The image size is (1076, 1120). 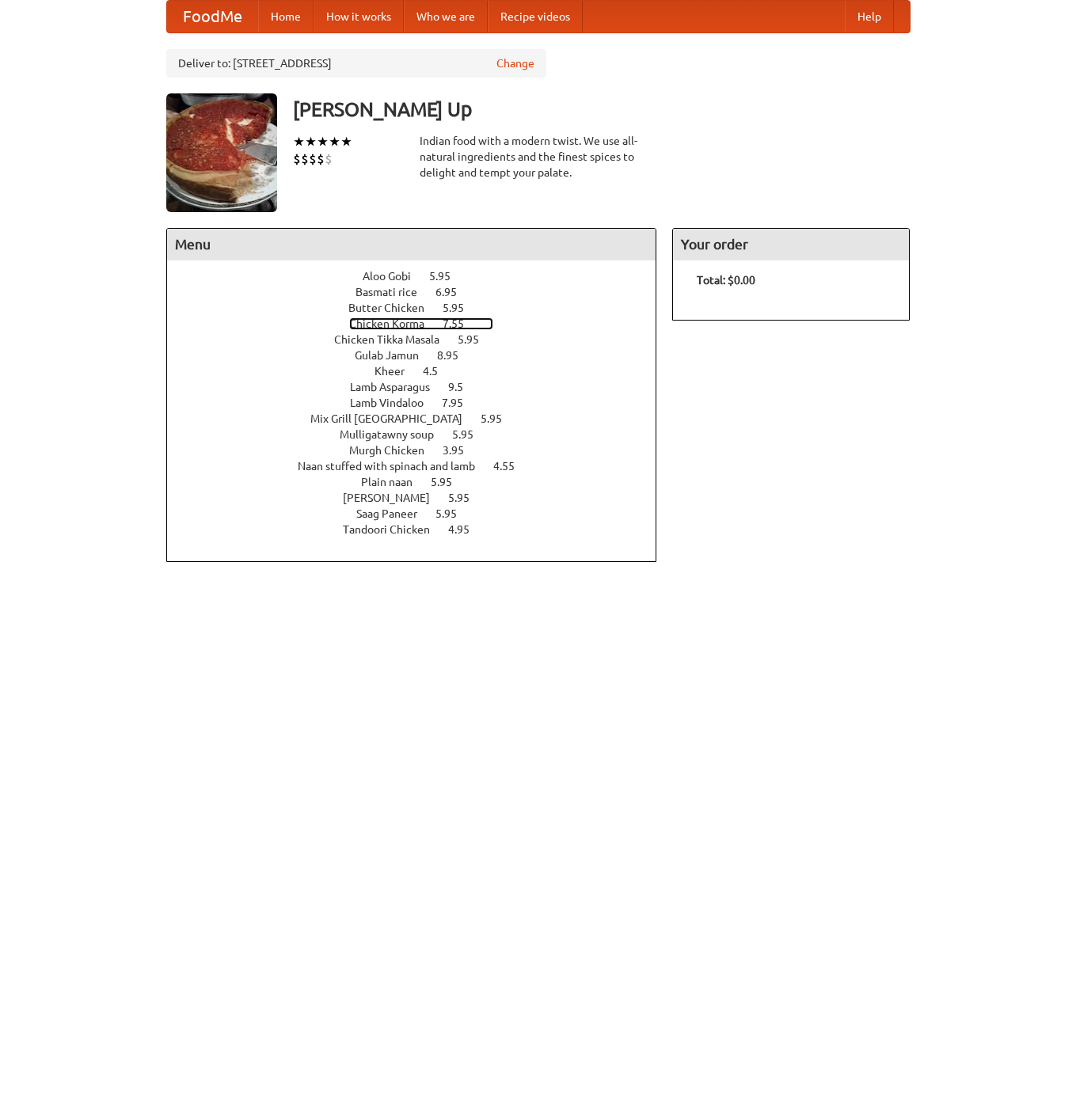 I want to click on a: Recipe videos, so click(x=535, y=16).